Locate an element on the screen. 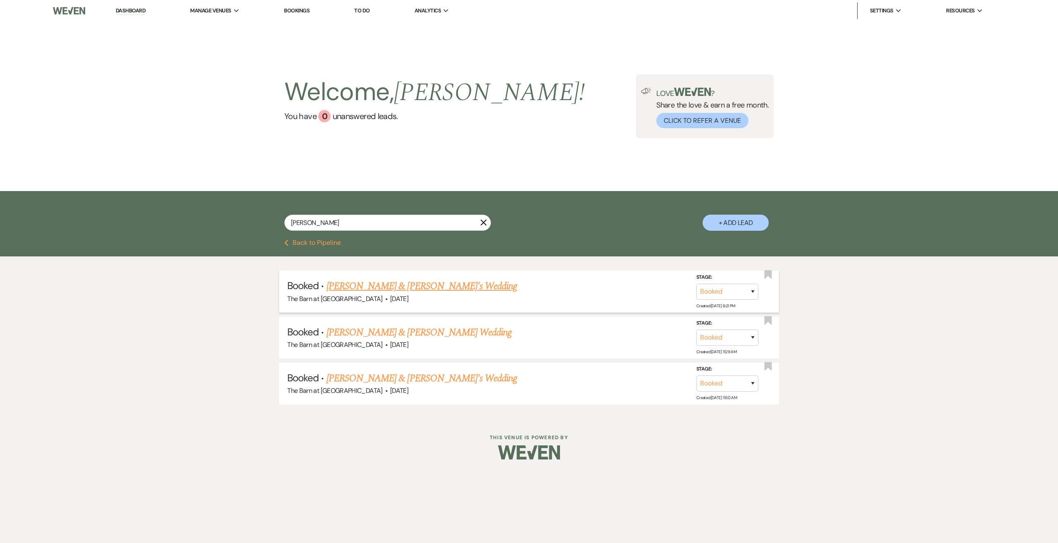 Image resolution: width=1058 pixels, height=543 pixels. img: loud-speaker-illustration.svg is located at coordinates (646, 91).